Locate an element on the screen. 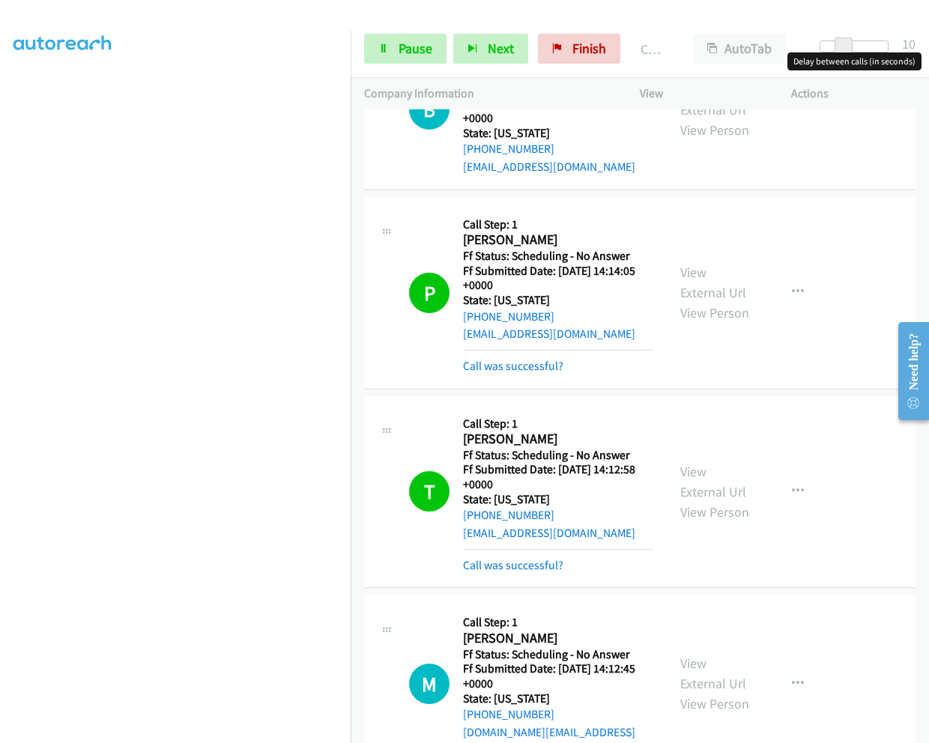  h1: T is located at coordinates (429, 492).